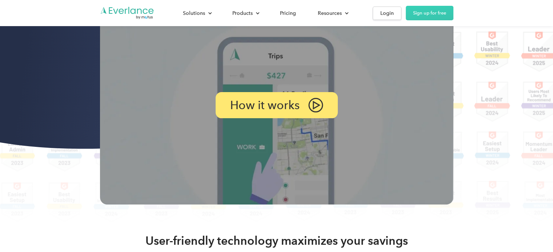 The image size is (553, 252). I want to click on div: Pricing, so click(288, 13).